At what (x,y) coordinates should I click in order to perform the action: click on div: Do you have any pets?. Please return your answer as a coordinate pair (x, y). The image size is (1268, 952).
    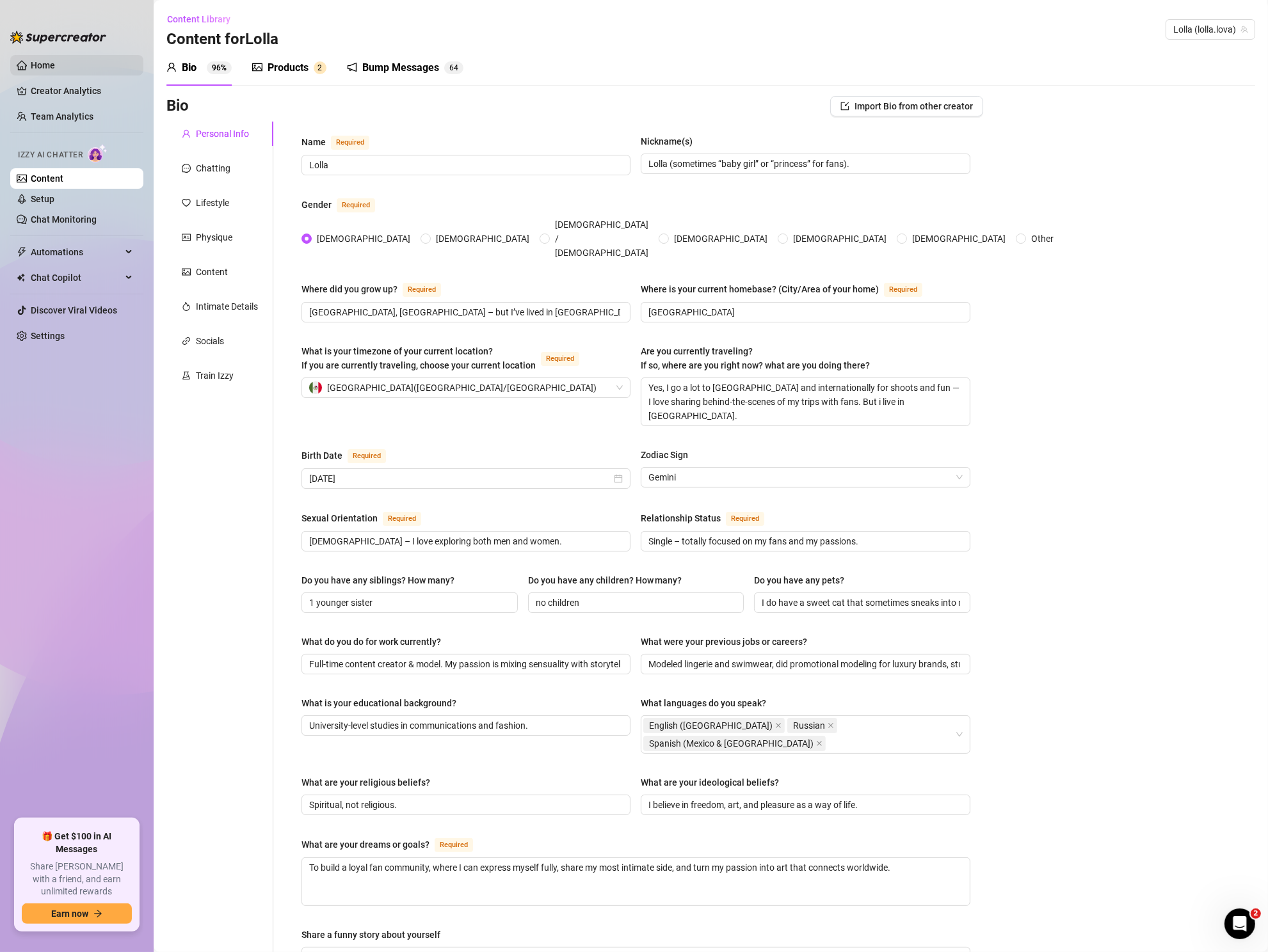
    Looking at the image, I should click on (798, 581).